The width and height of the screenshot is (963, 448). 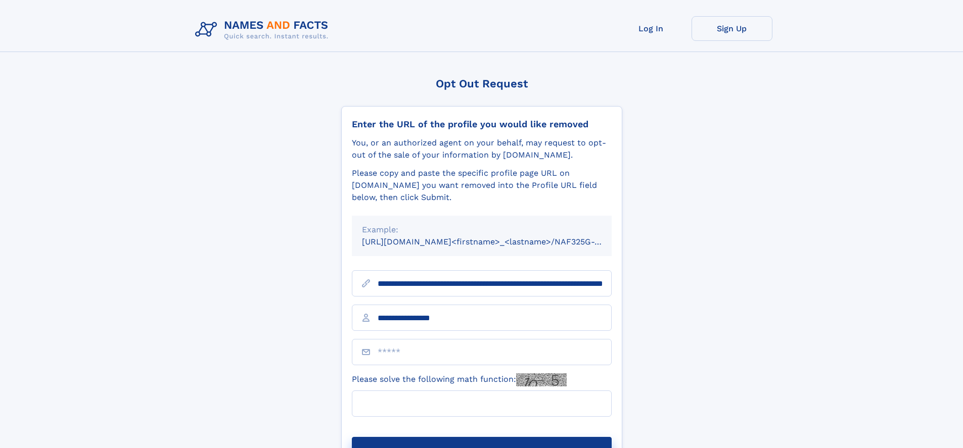 What do you see at coordinates (482, 230) in the screenshot?
I see `div: Example:` at bounding box center [482, 230].